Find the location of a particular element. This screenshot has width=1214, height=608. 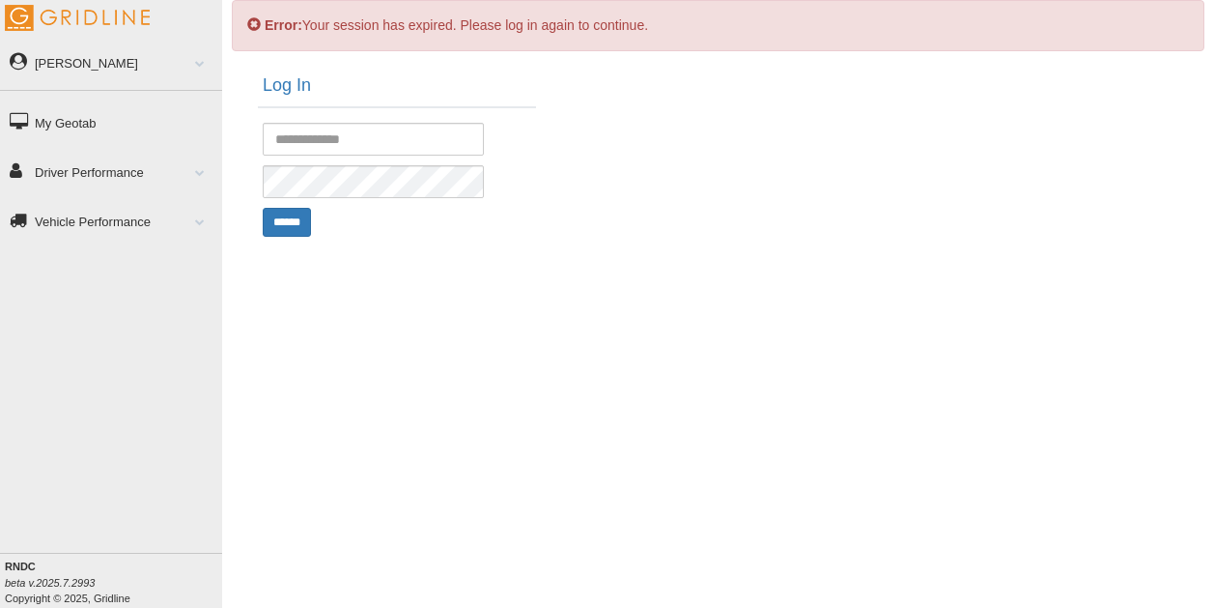

i: beta v.2025.7.2993 is located at coordinates (49, 582).